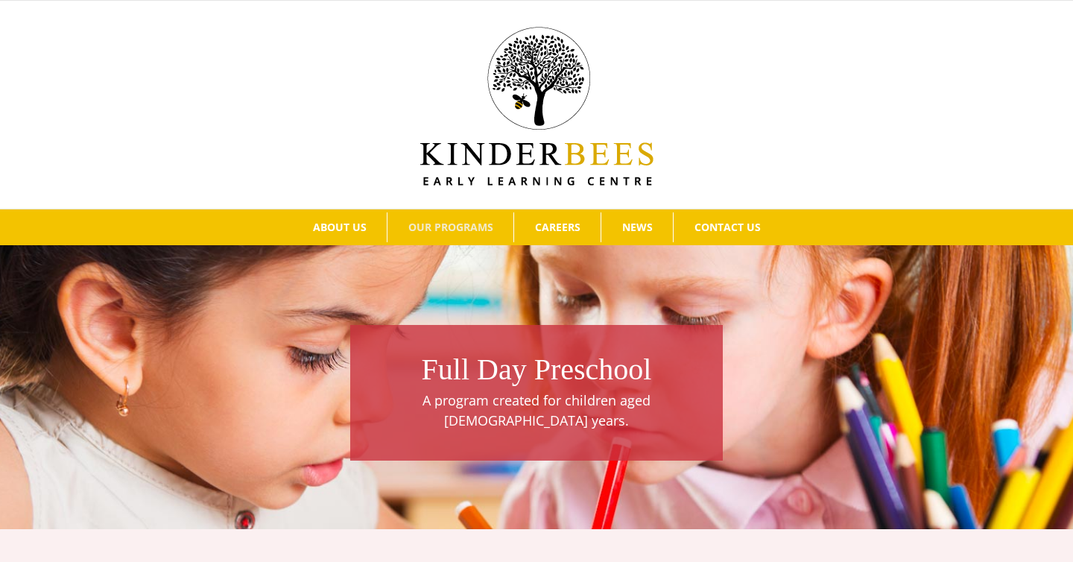  Describe the element at coordinates (537, 106) in the screenshot. I see `img: Kinder Bees Logo` at that location.